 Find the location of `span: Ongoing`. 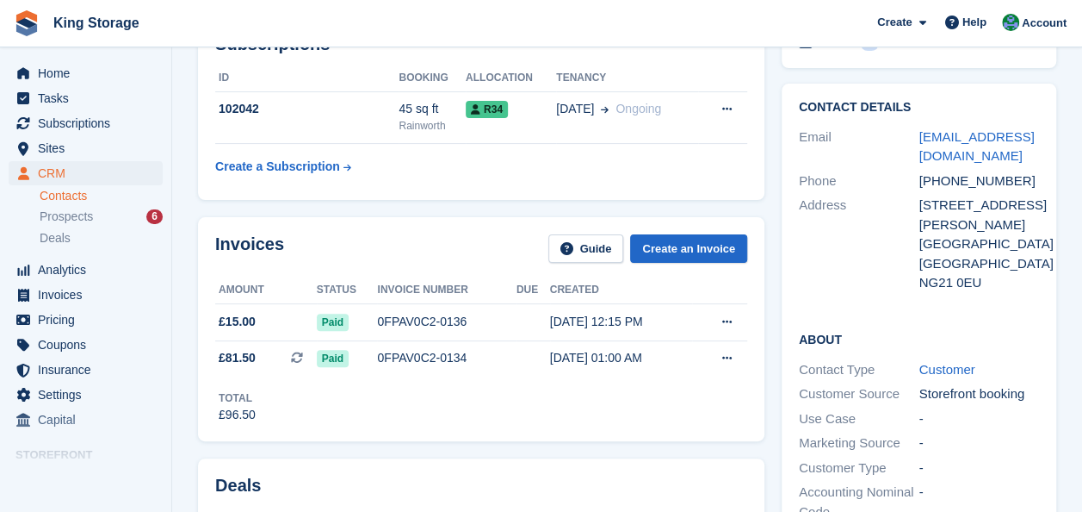

span: Ongoing is located at coordinates (638, 109).